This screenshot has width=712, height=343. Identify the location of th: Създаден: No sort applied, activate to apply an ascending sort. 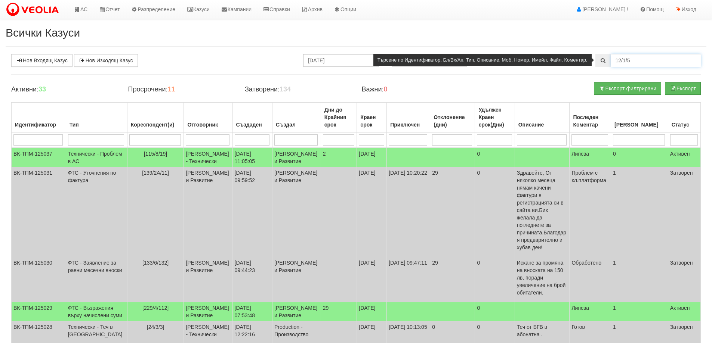
(252, 118).